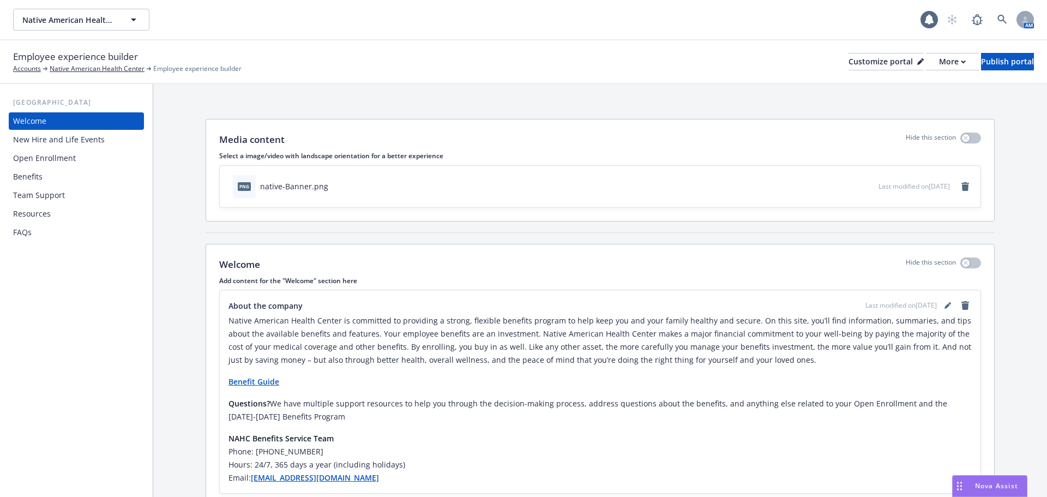  I want to click on a: FAQs, so click(76, 232).